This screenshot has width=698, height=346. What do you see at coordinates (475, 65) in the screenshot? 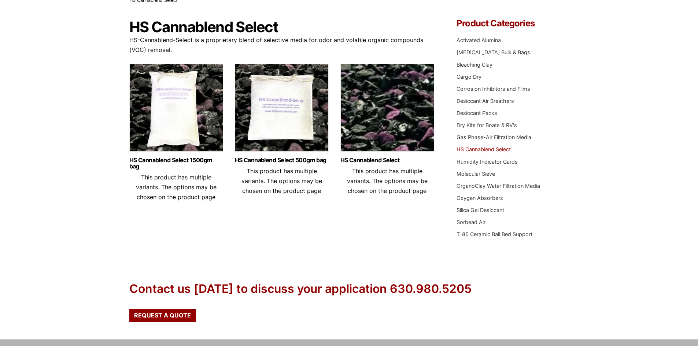
I see `a: Bleaching Clay` at bounding box center [475, 65].